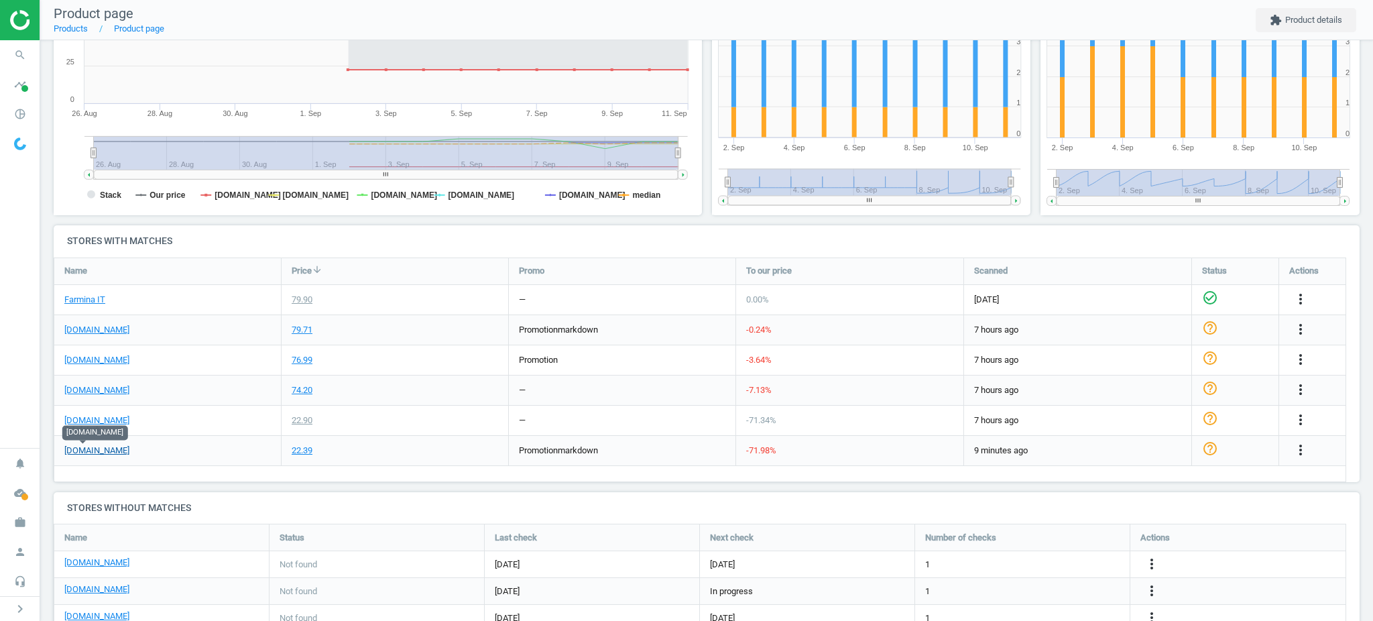 The image size is (1373, 621). I want to click on i: check_circle_outline, so click(1210, 298).